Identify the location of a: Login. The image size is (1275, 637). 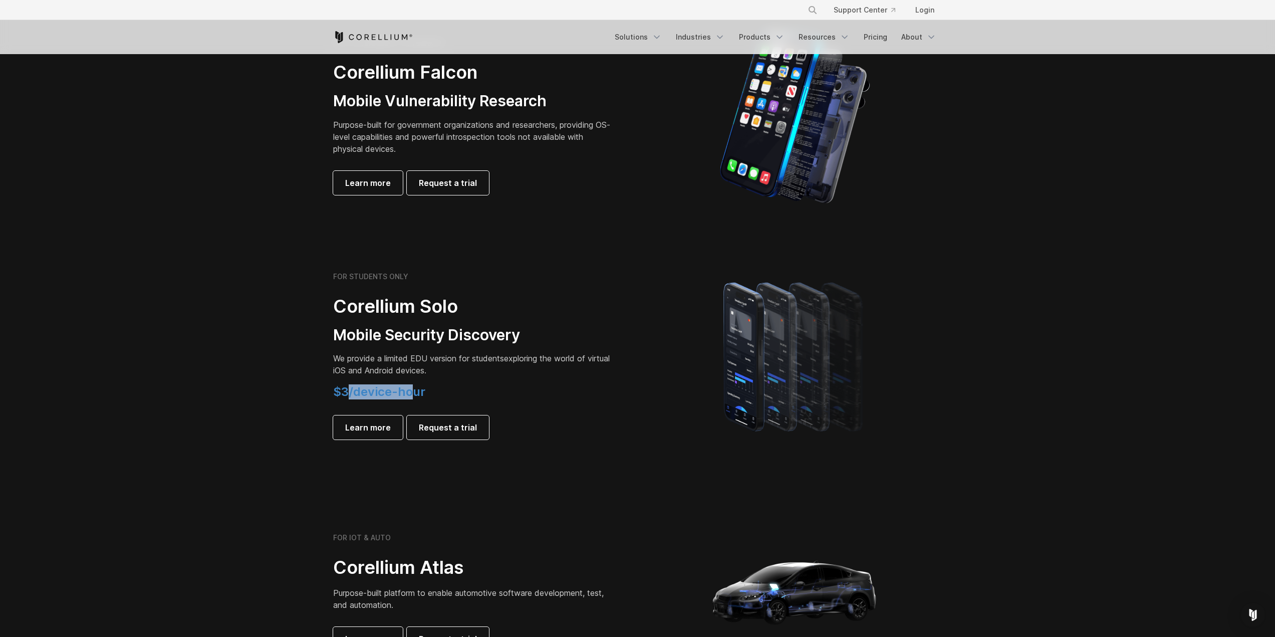
(925, 10).